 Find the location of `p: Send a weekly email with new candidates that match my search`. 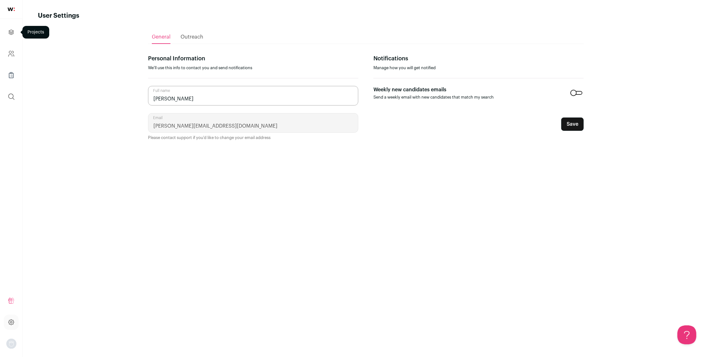

p: Send a weekly email with new candidates that match my search is located at coordinates (434, 97).